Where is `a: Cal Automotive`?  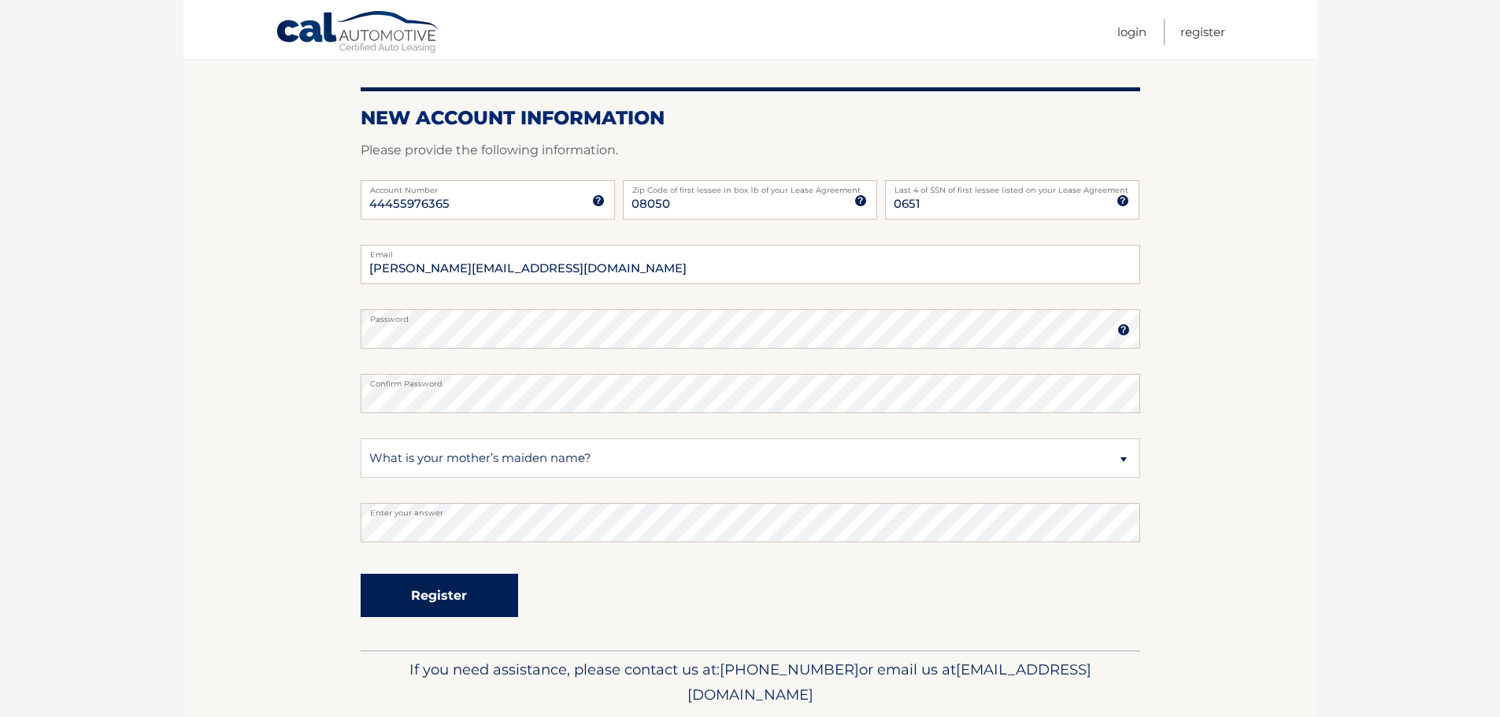
a: Cal Automotive is located at coordinates (358, 33).